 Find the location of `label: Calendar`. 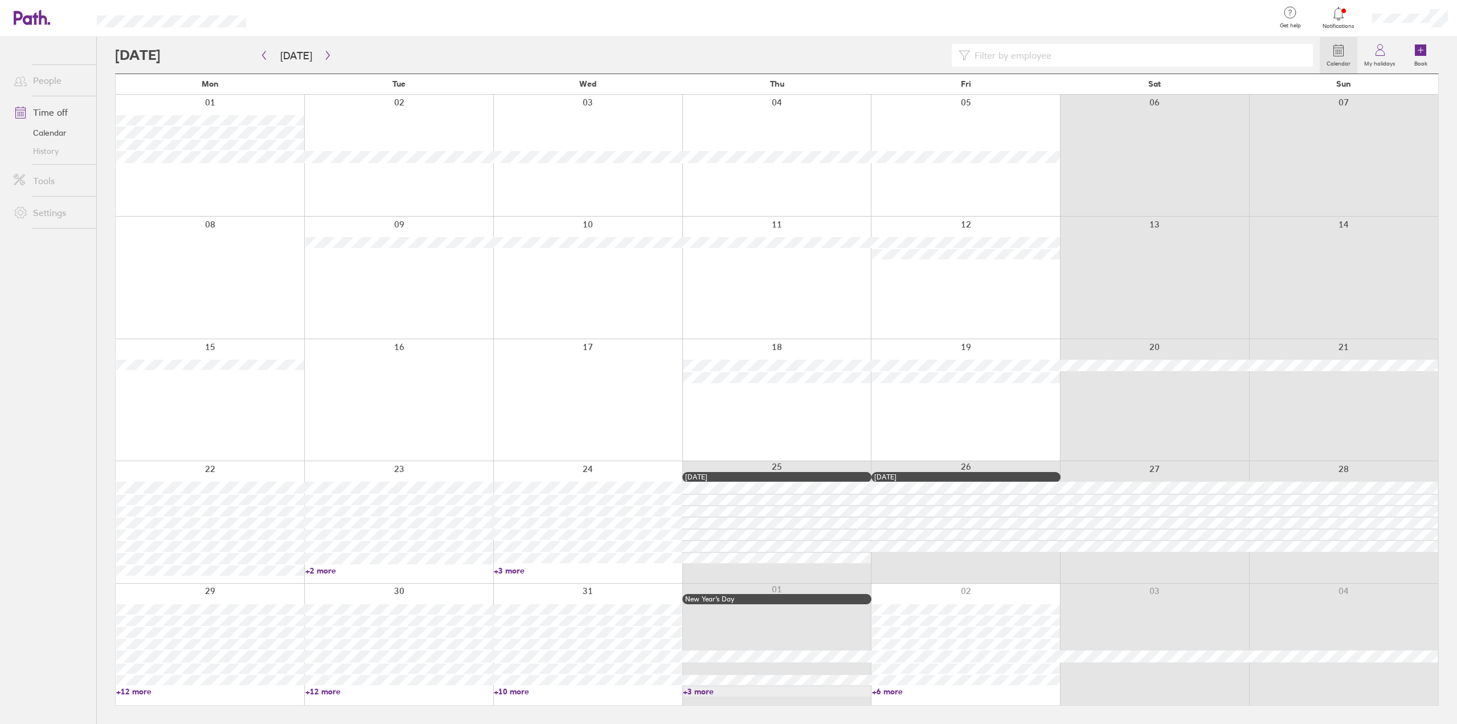

label: Calendar is located at coordinates (1339, 62).